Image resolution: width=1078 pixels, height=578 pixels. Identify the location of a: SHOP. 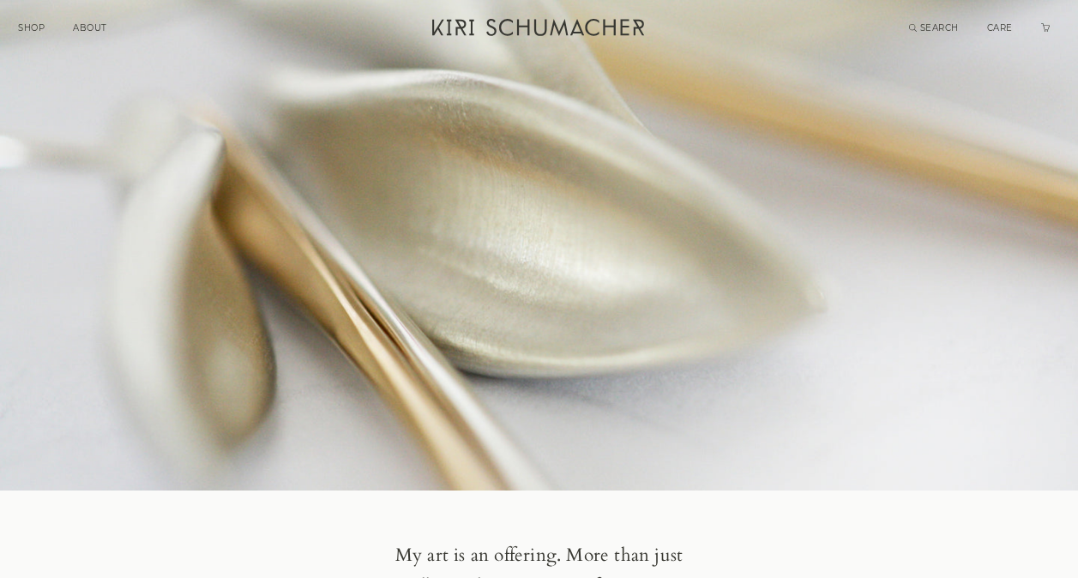
(31, 27).